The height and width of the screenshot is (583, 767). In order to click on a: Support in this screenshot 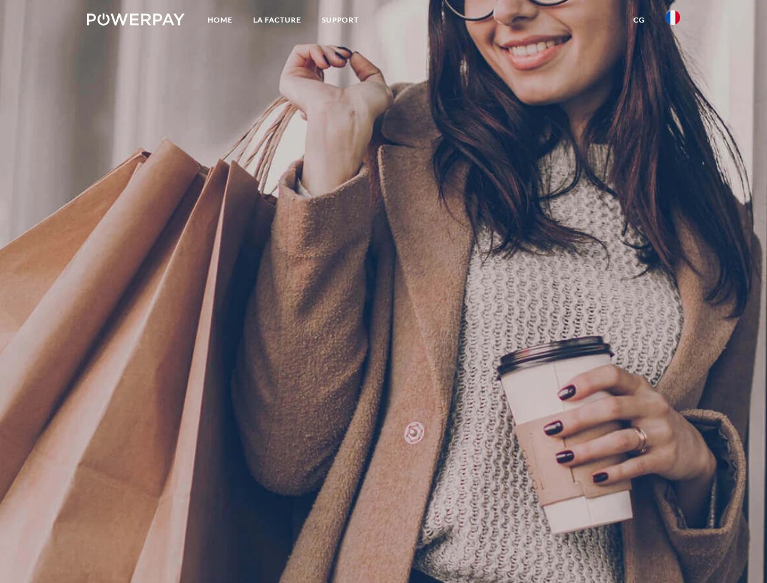, I will do `click(340, 20)`.